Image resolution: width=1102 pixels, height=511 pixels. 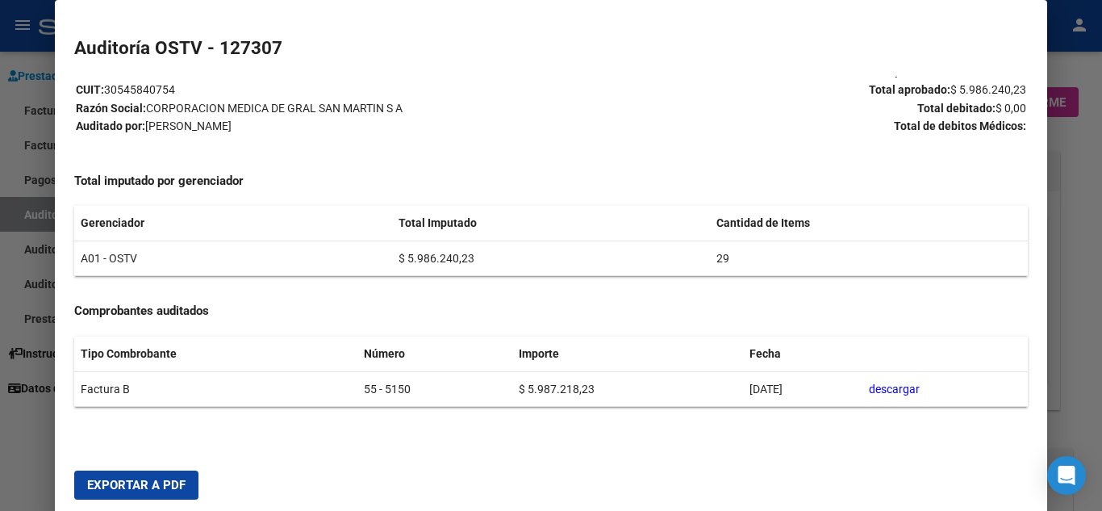 What do you see at coordinates (313, 126) in the screenshot?
I see `p: Auditado por:` at bounding box center [313, 126].